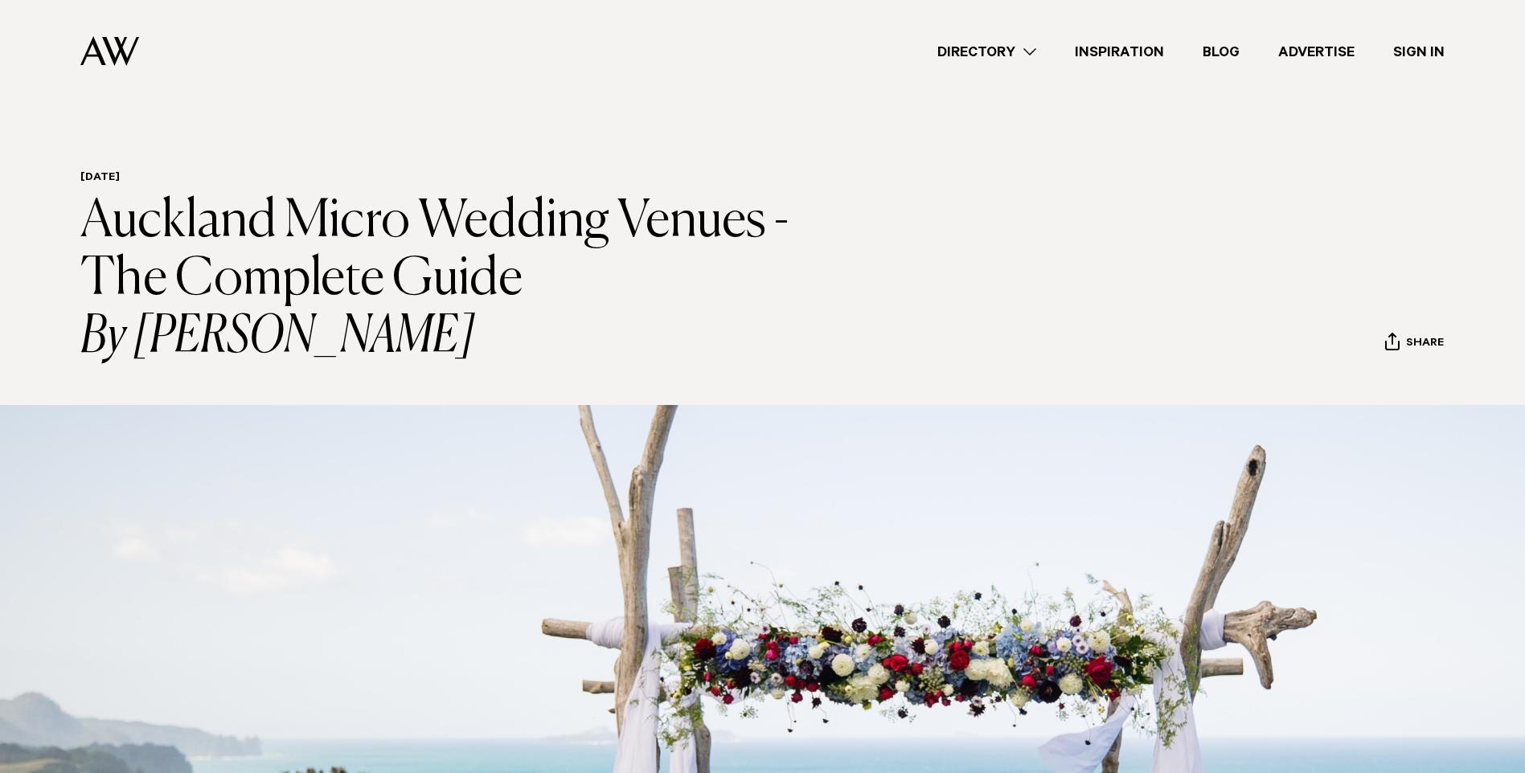  What do you see at coordinates (1424, 344) in the screenshot?
I see `span: Share` at bounding box center [1424, 344].